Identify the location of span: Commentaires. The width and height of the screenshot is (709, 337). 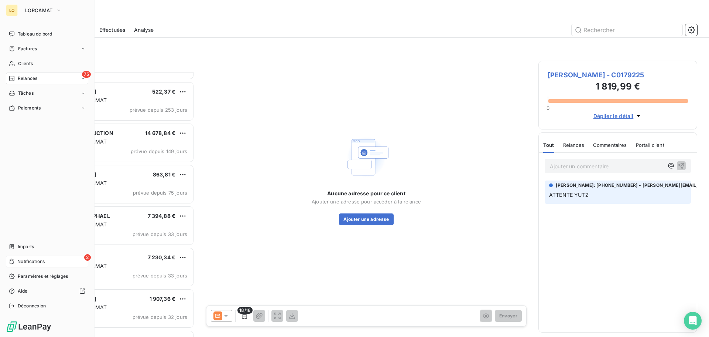
(610, 145).